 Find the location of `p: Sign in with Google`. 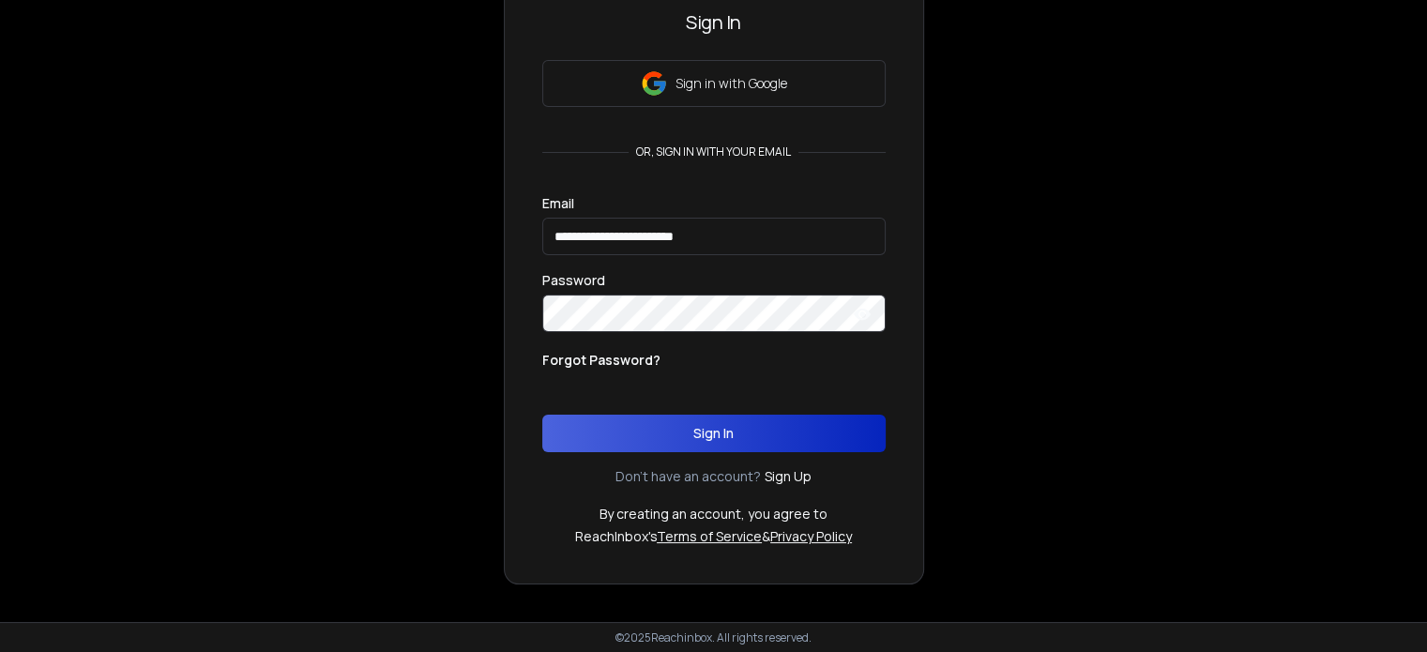

p: Sign in with Google is located at coordinates (731, 84).